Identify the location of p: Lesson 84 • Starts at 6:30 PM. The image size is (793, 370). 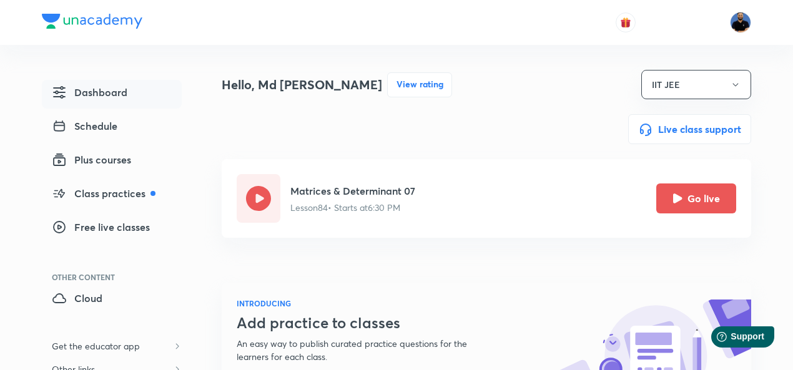
(353, 207).